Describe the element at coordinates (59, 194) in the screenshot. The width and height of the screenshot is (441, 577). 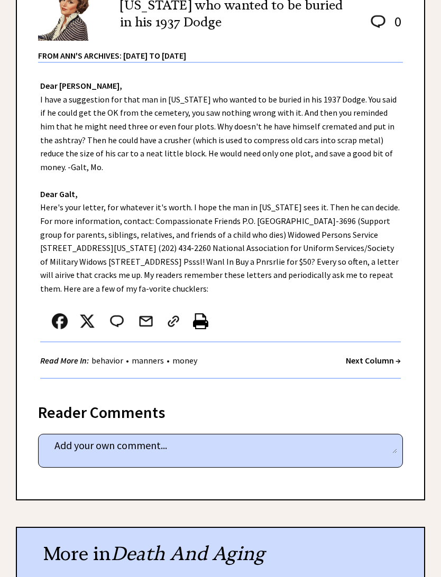
I see `strong: Dear Galt,` at that location.